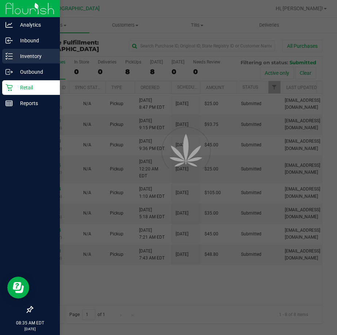  Describe the element at coordinates (35, 25) in the screenshot. I see `p: Analytics` at that location.